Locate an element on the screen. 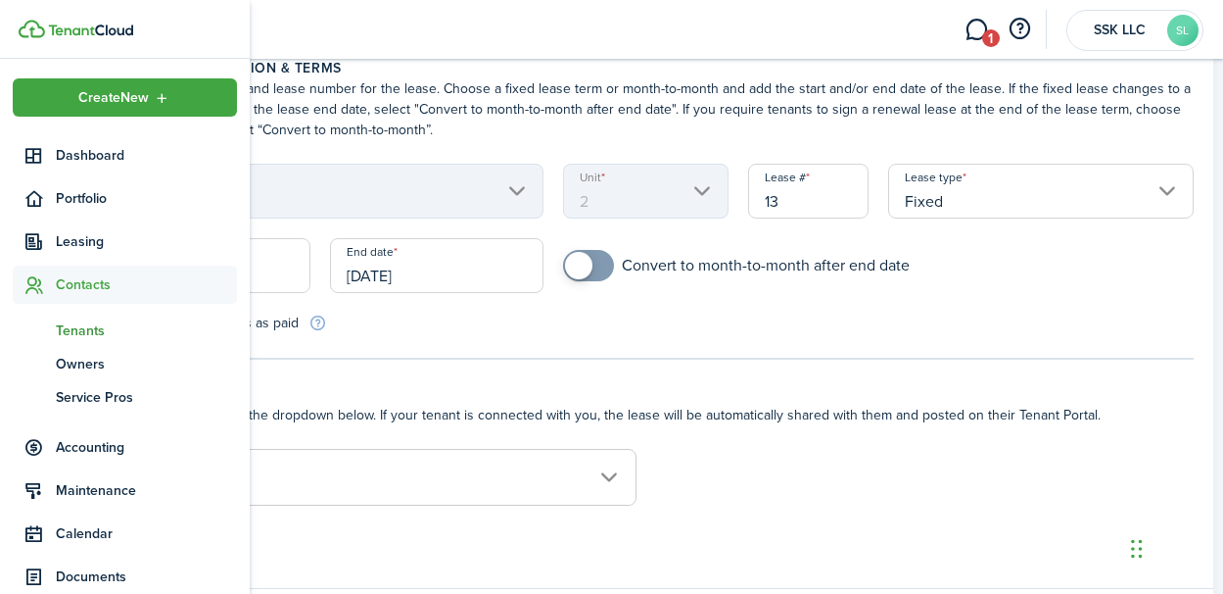  avatar-text: SL is located at coordinates (1183, 30).